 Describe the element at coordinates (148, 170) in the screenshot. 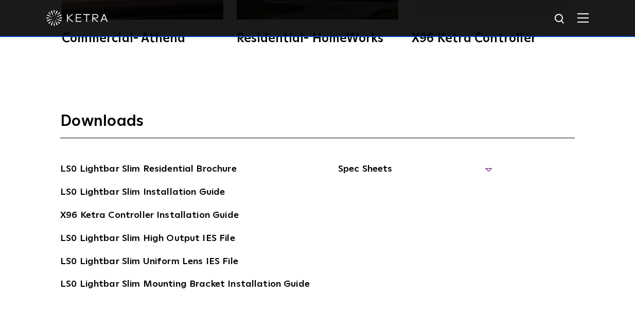

I see `a: LS0 Lightbar Slim Residential Brochure` at that location.